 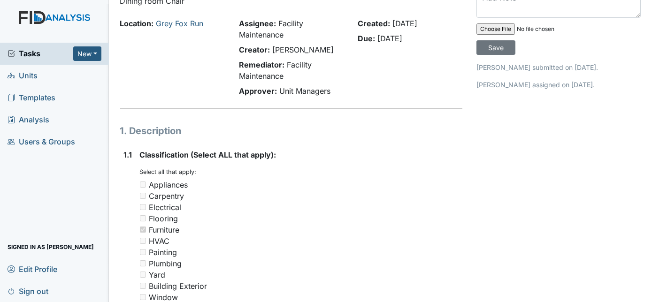 I want to click on span: Analysis, so click(x=28, y=120).